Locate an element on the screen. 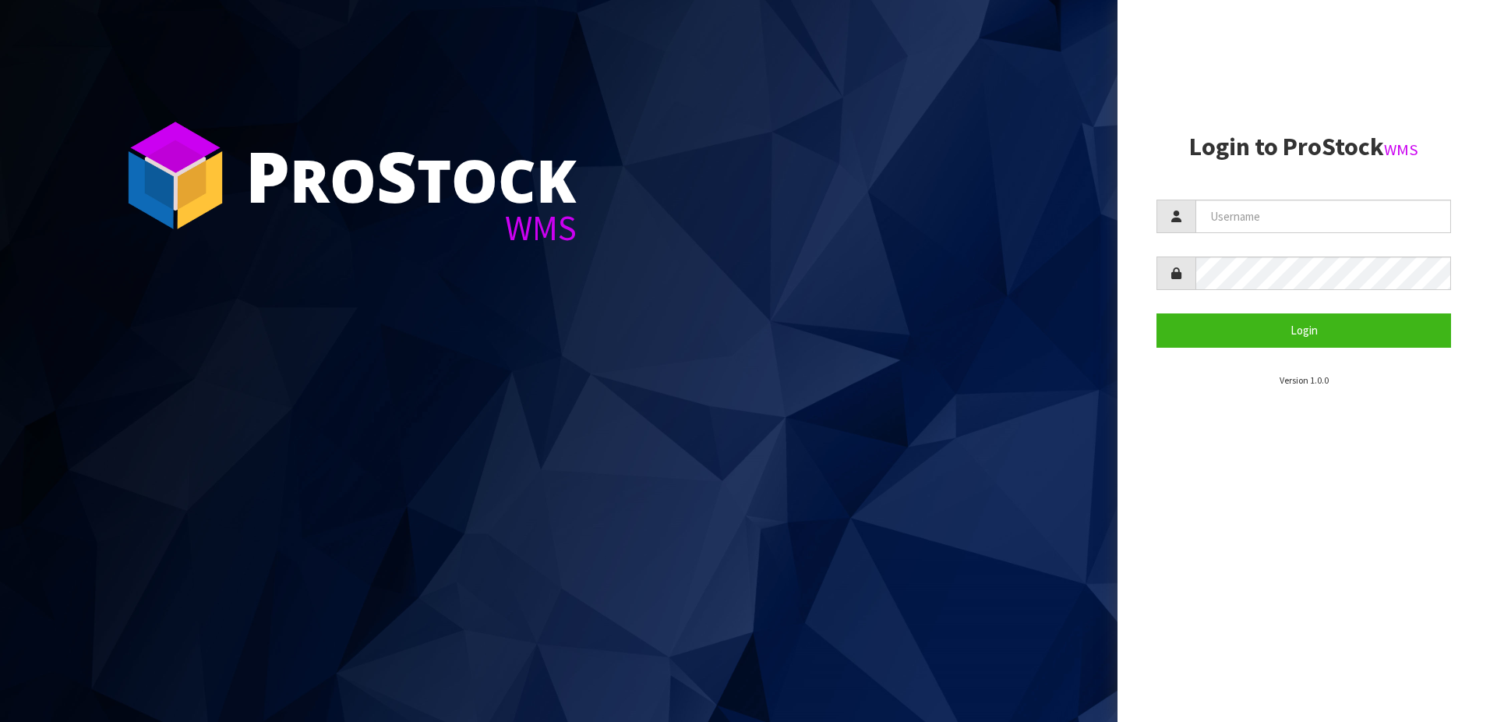  input: Username is located at coordinates (1323, 216).